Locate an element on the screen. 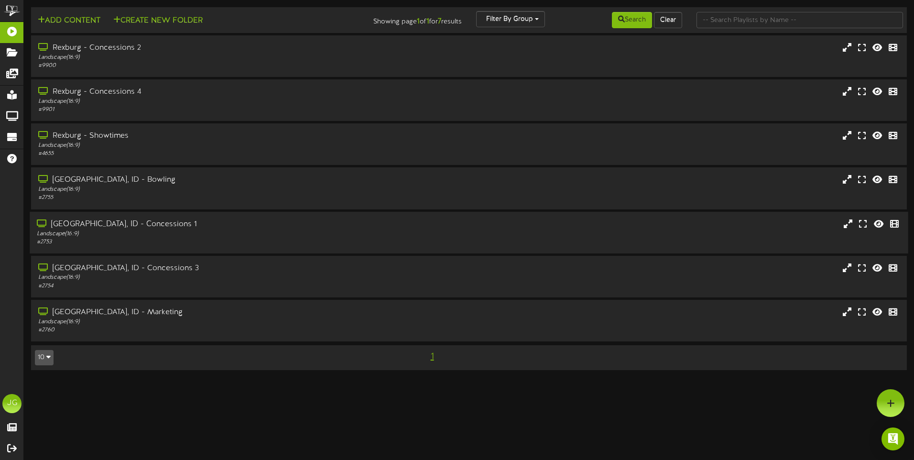  div: JG is located at coordinates (12, 403).